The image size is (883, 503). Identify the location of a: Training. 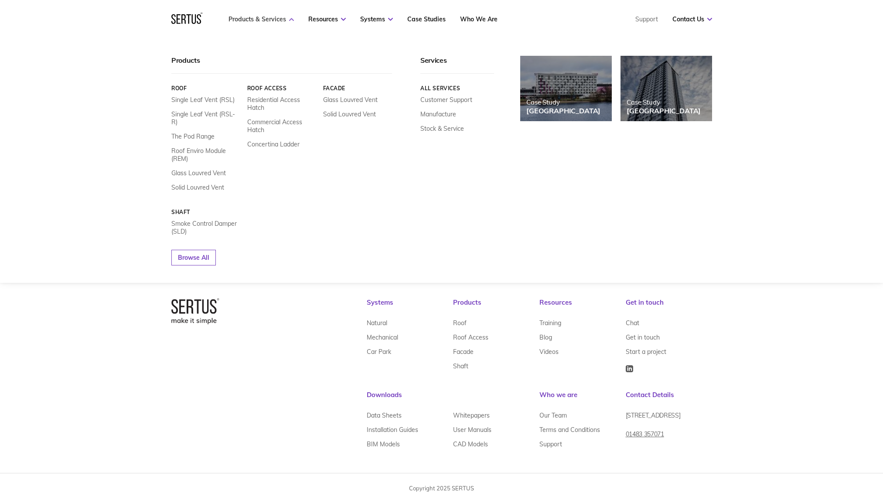
(550, 323).